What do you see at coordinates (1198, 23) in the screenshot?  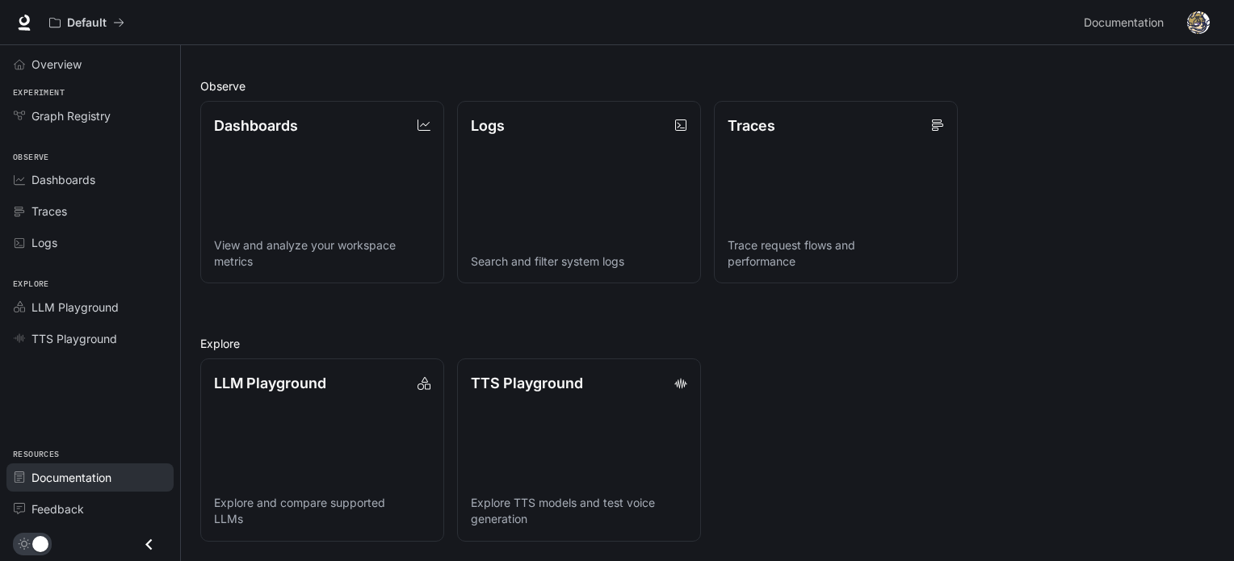 I see `button: User avatar` at bounding box center [1198, 23].